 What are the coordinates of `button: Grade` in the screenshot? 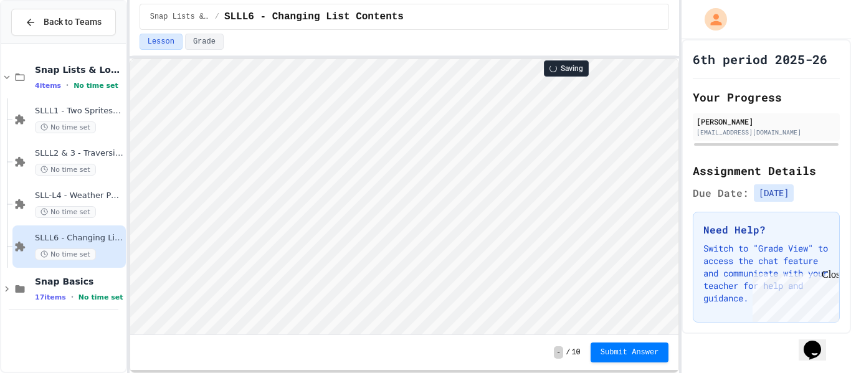 It's located at (204, 42).